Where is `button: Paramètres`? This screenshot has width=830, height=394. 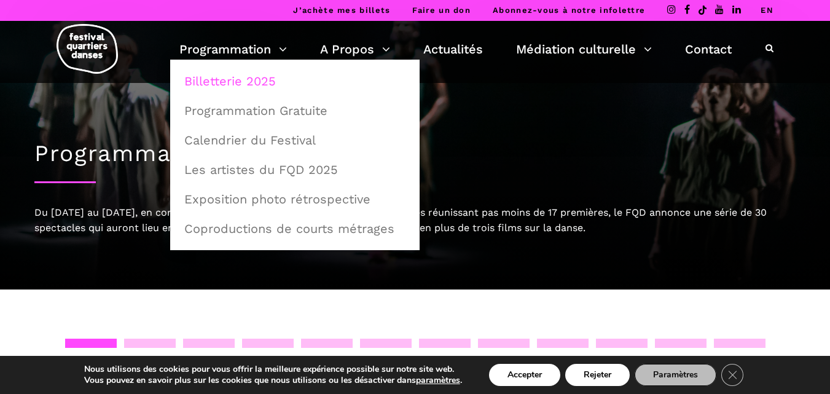
button: Paramètres is located at coordinates (675, 375).